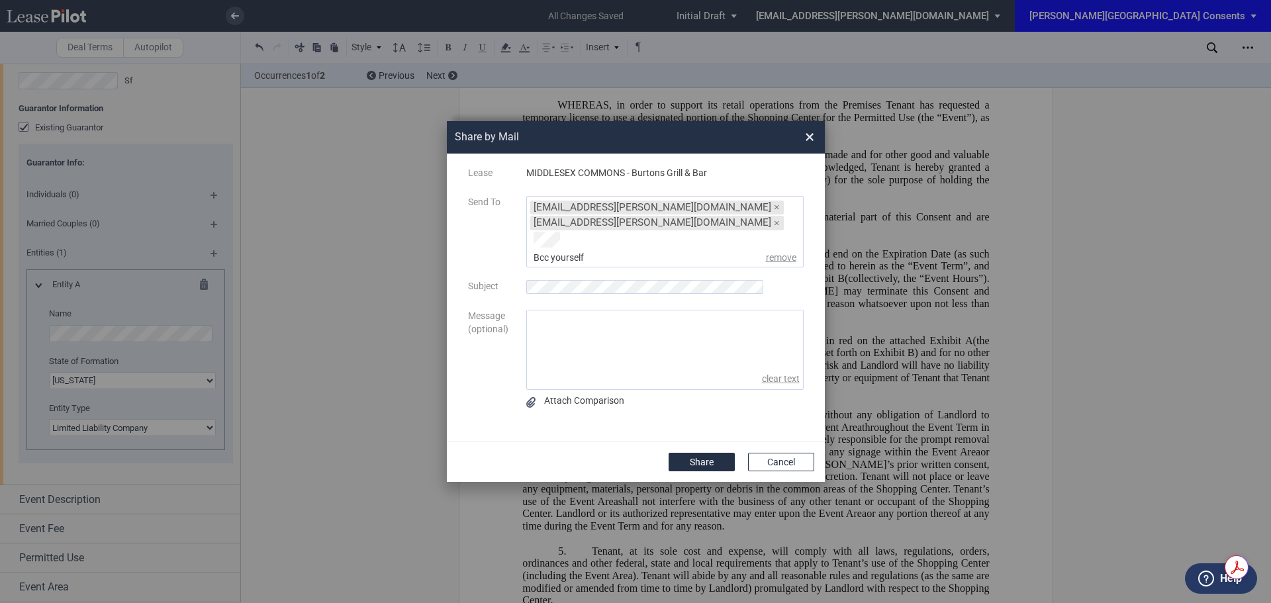 This screenshot has height=603, width=1271. I want to click on span: remove, so click(781, 258).